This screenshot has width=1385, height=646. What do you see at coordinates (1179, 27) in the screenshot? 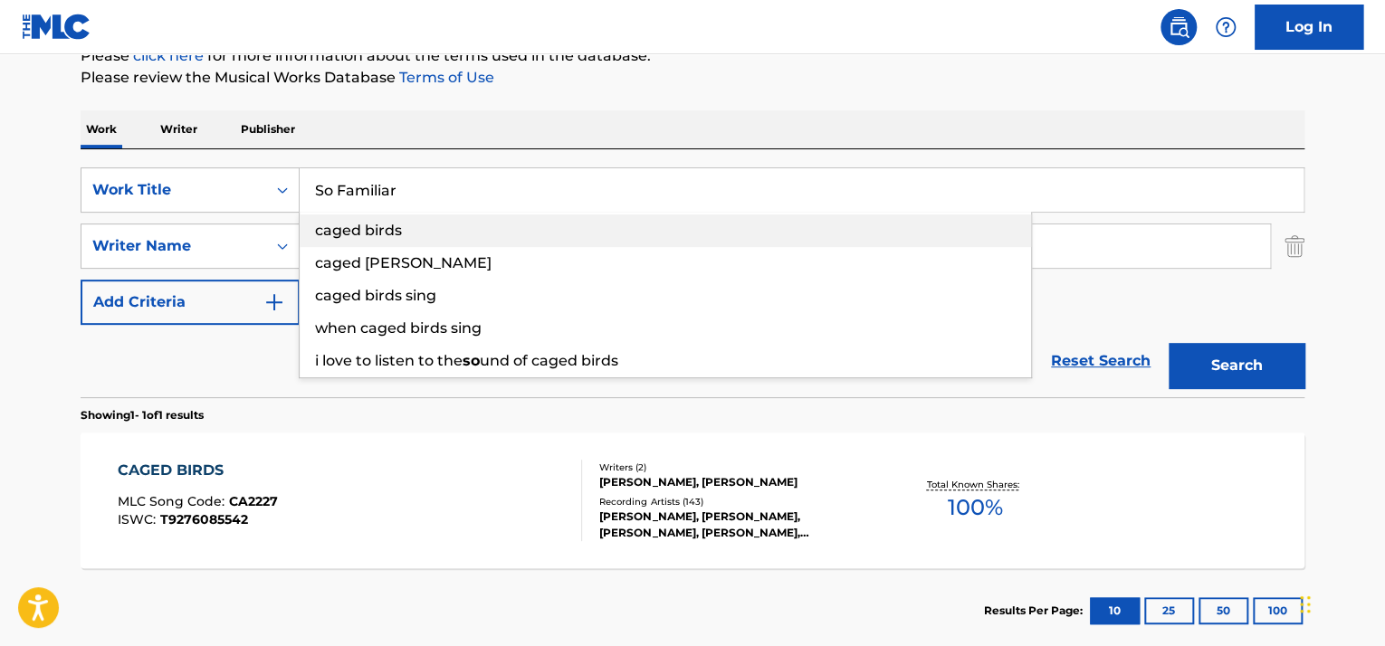
I see `a: Public Search` at bounding box center [1179, 27].